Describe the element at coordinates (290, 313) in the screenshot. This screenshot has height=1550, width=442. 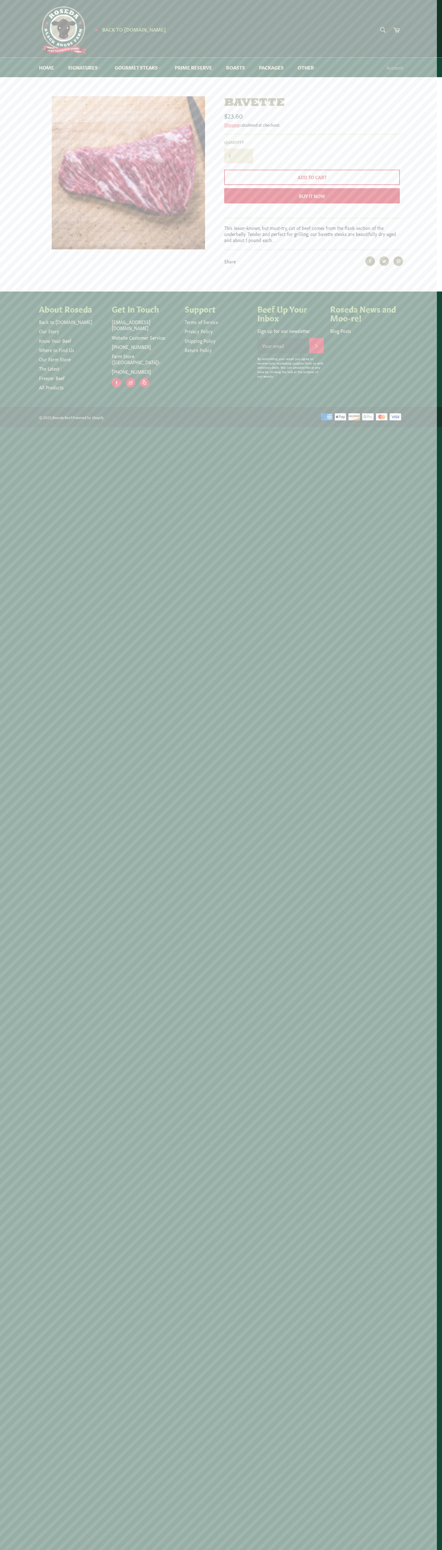
I see `h4: Beef Up Your Inbox` at that location.